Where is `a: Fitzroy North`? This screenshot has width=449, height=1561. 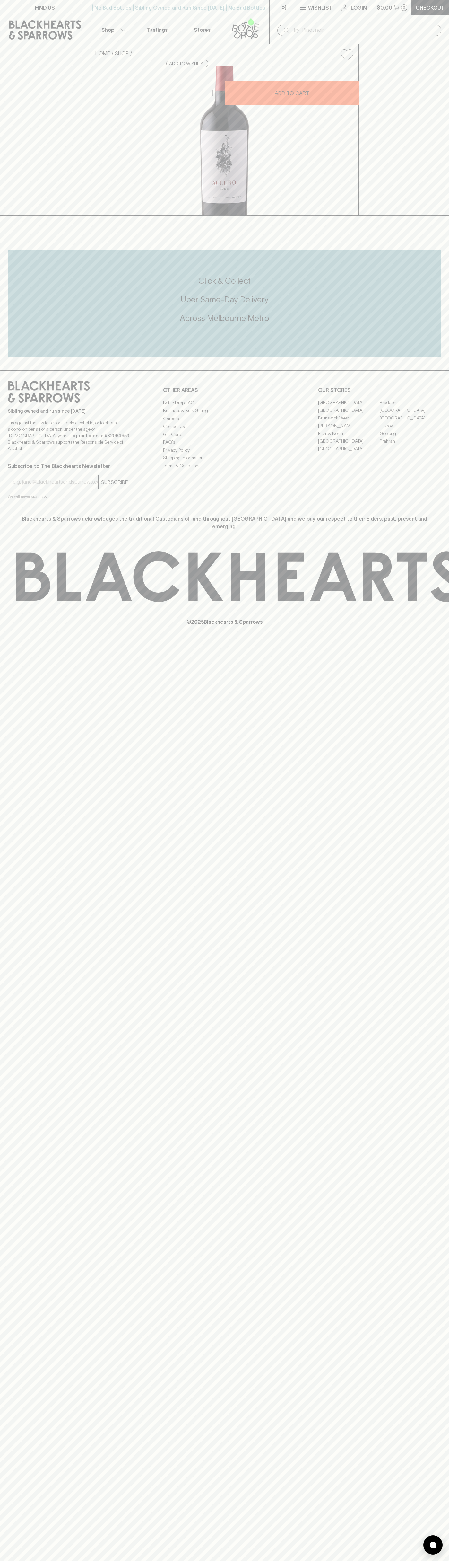
a: Fitzroy North is located at coordinates (349, 434).